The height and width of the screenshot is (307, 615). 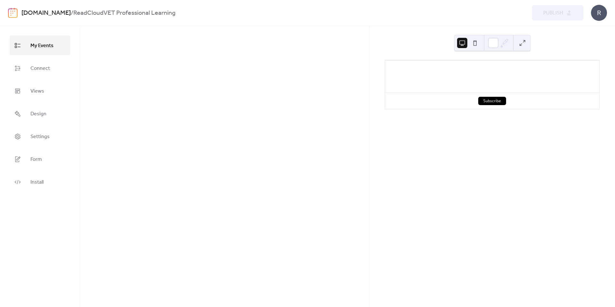 What do you see at coordinates (37, 182) in the screenshot?
I see `span: Install` at bounding box center [37, 182].